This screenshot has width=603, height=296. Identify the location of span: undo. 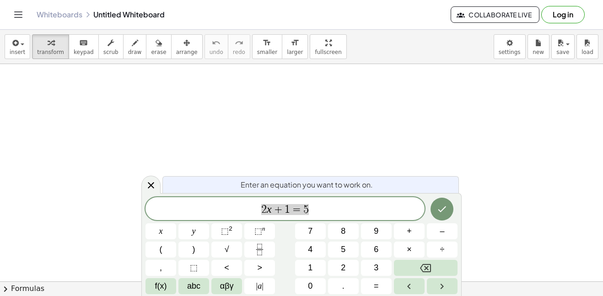
(216, 52).